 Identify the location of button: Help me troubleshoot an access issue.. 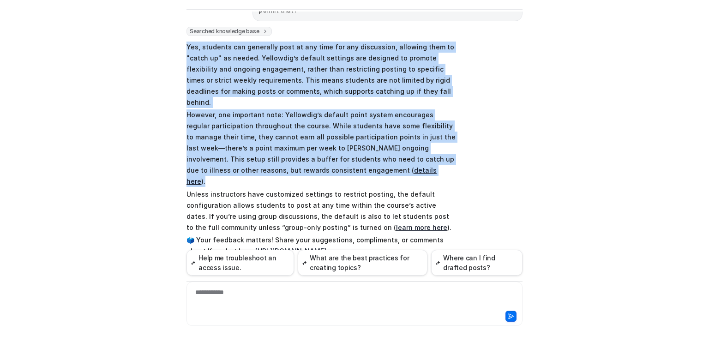
(240, 263).